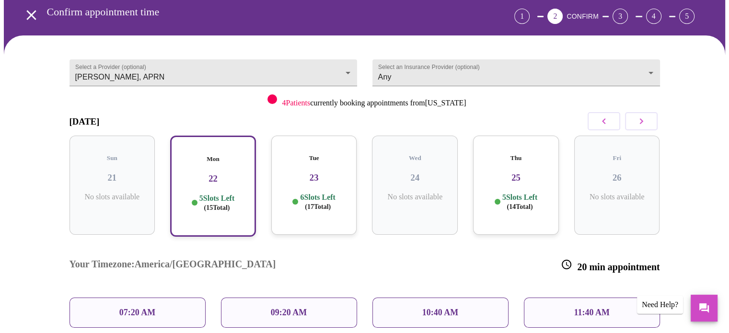 Image resolution: width=729 pixels, height=333 pixels. Describe the element at coordinates (213, 159) in the screenshot. I see `h5: Mon` at that location.